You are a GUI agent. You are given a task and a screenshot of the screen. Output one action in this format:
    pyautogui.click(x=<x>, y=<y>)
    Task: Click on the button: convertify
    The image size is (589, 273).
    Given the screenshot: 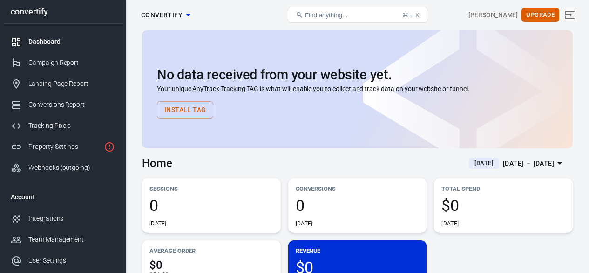 What is the action you would take?
    pyautogui.click(x=165, y=15)
    